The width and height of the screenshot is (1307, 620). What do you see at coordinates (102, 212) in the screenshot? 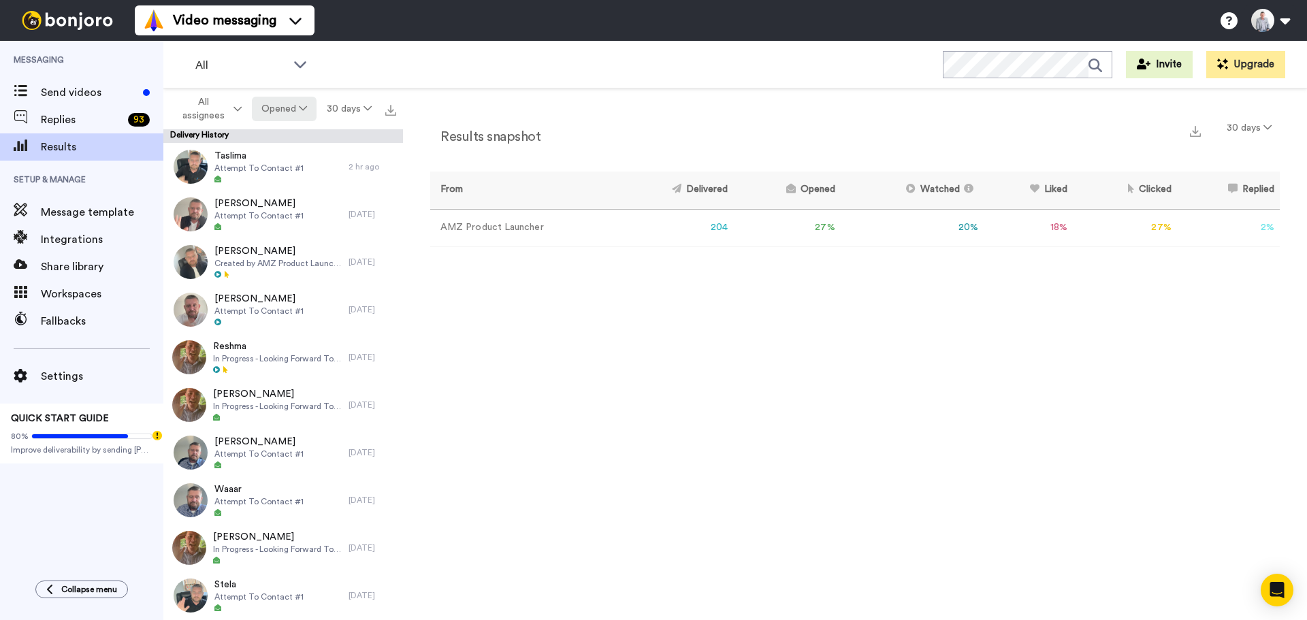
I see `span: Message template` at bounding box center [102, 212].